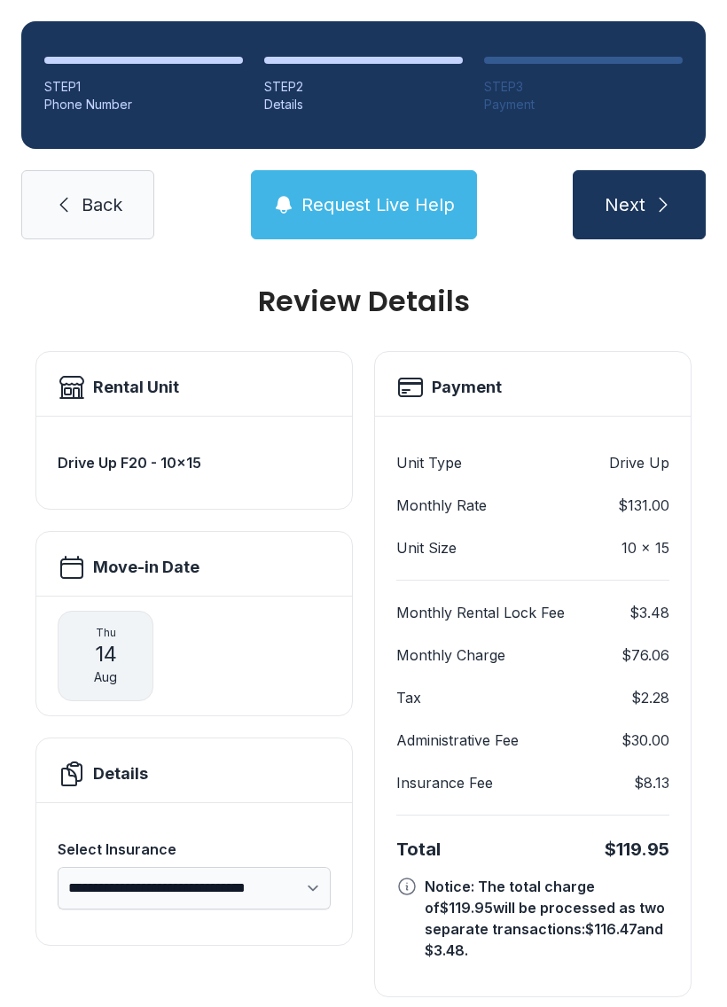 The image size is (727, 1007). What do you see at coordinates (441, 505) in the screenshot?
I see `dt: Monthly Rate` at bounding box center [441, 505].